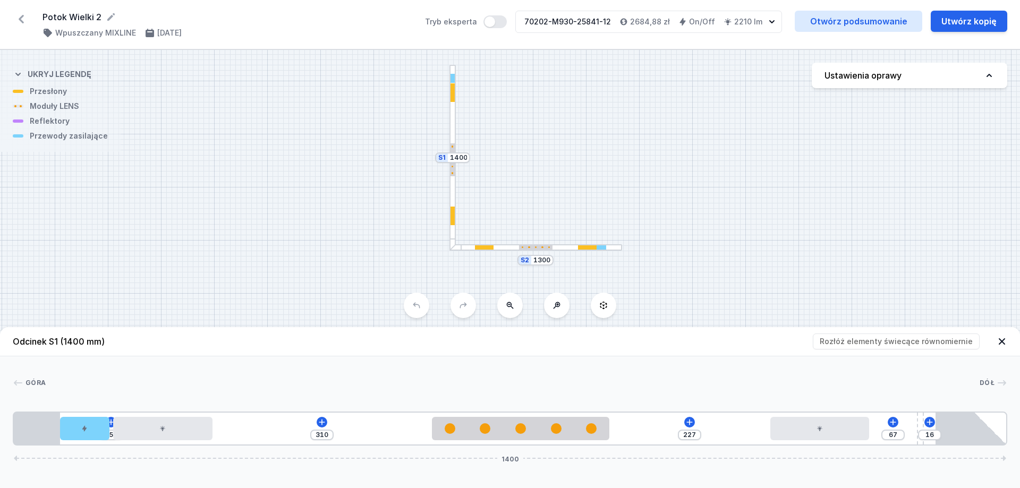 The image size is (1020, 488). What do you see at coordinates (59, 74) in the screenshot?
I see `h4: Ukryj legendę` at bounding box center [59, 74].